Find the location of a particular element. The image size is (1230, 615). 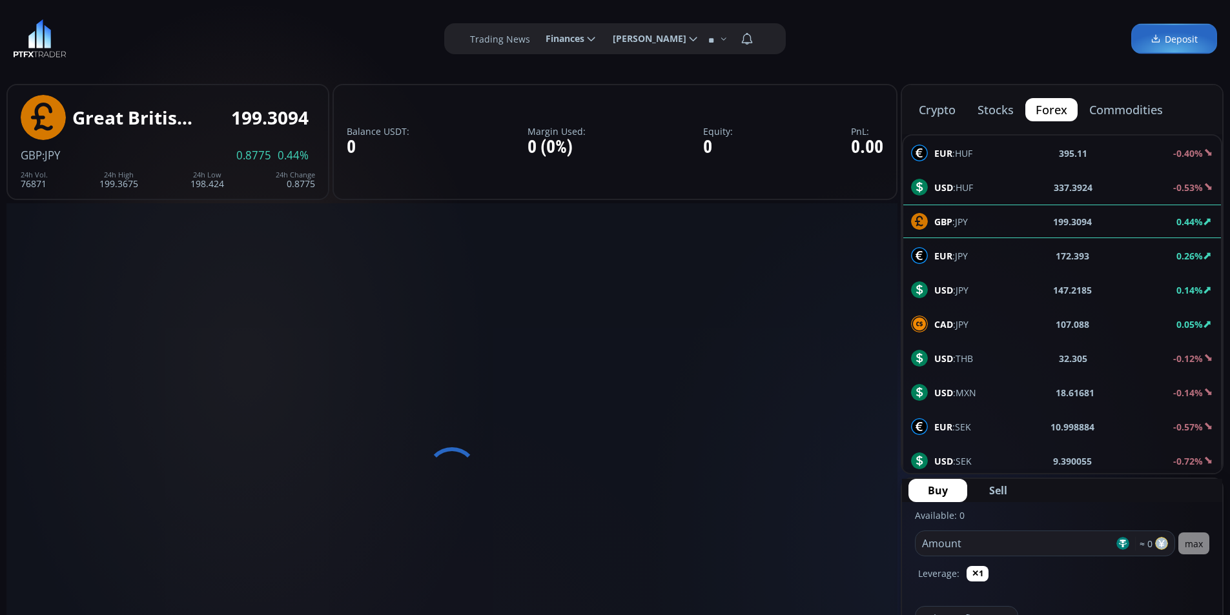

b: 9.390055 is located at coordinates (1072, 461).